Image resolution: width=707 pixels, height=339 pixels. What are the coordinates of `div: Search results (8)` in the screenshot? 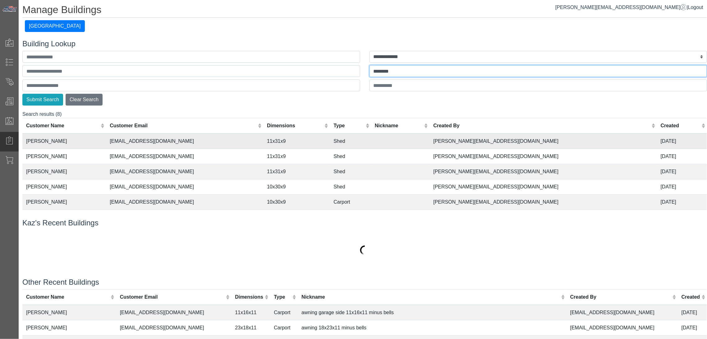 It's located at (365, 161).